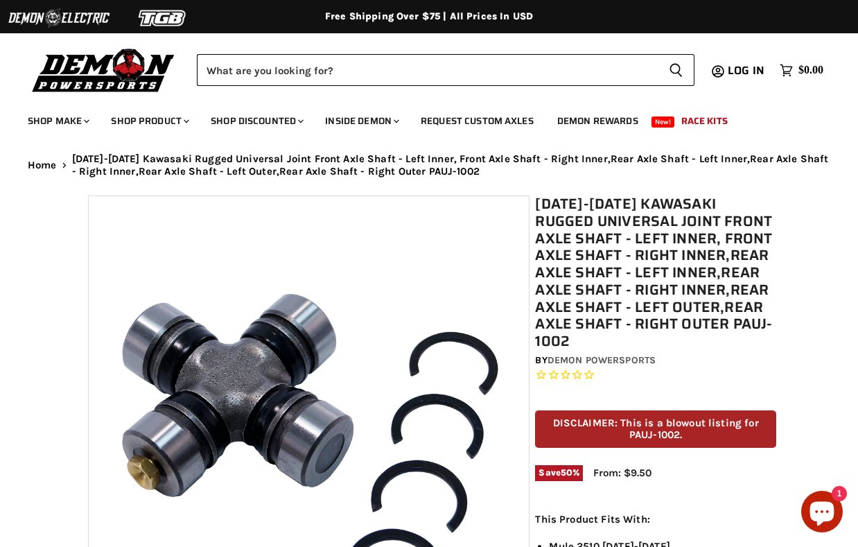 Image resolution: width=858 pixels, height=547 pixels. What do you see at coordinates (602, 360) in the screenshot?
I see `a: Demon Powersports` at bounding box center [602, 360].